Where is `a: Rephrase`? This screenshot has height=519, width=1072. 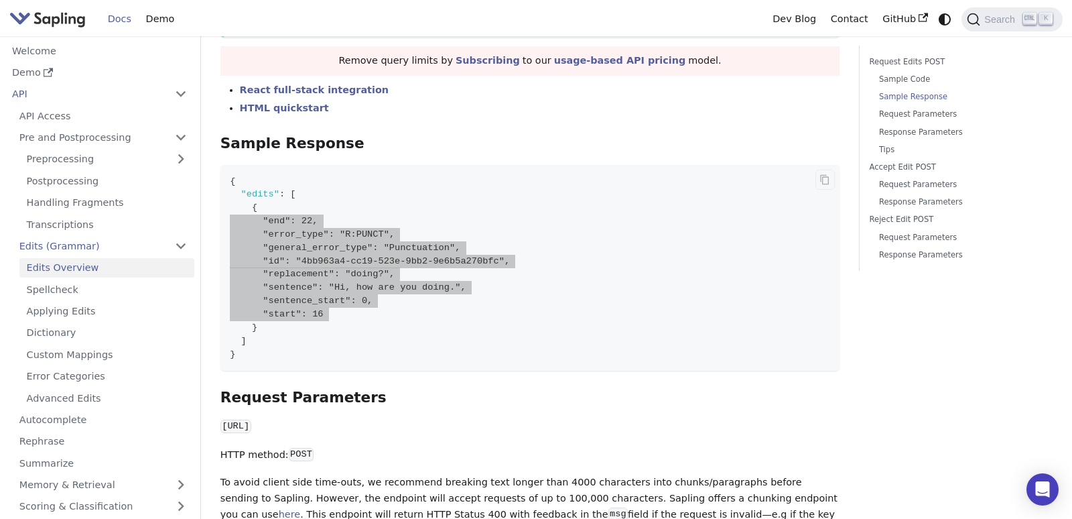 a: Rephrase is located at coordinates (103, 441).